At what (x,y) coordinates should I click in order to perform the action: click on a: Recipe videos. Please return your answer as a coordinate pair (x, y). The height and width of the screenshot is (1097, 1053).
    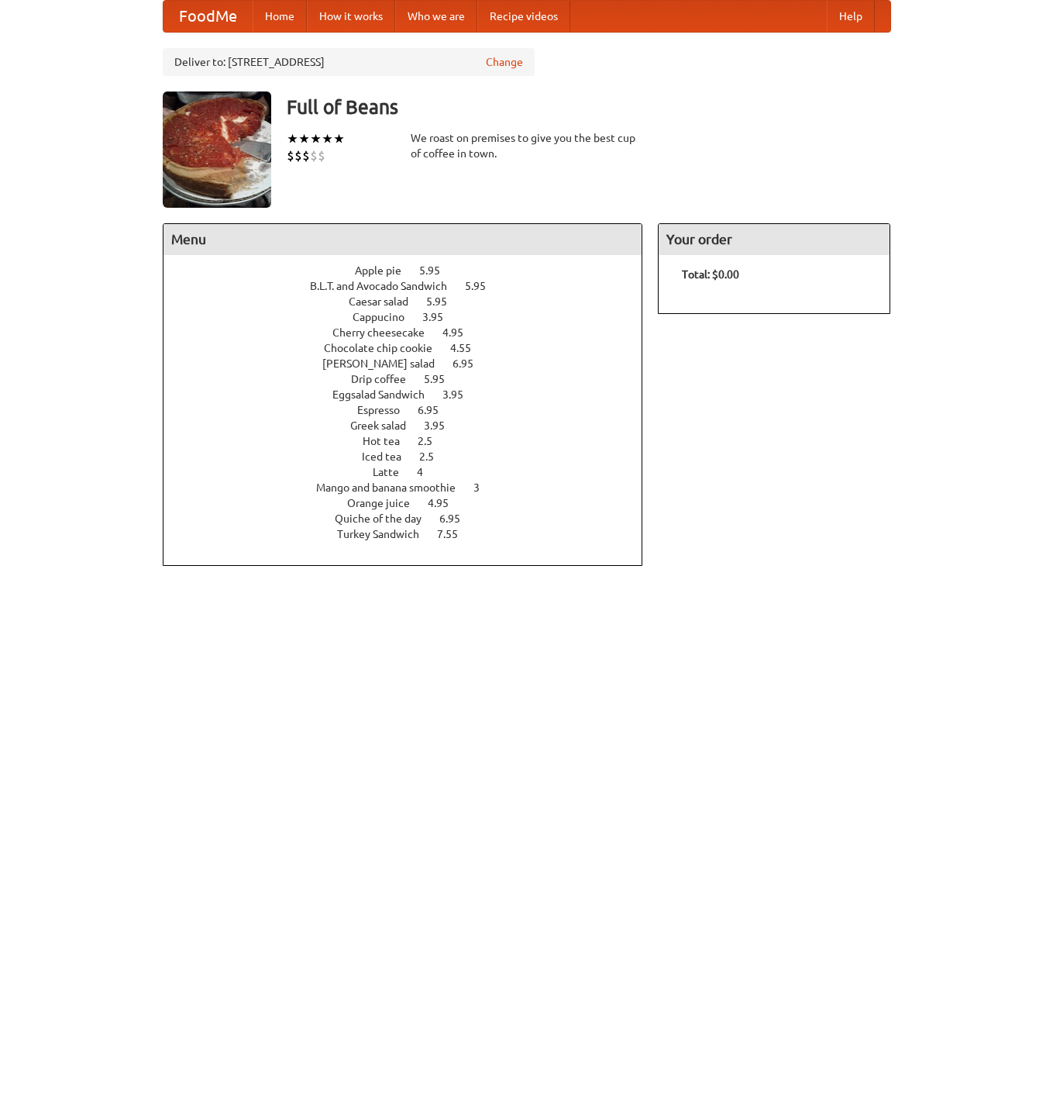
    Looking at the image, I should click on (524, 16).